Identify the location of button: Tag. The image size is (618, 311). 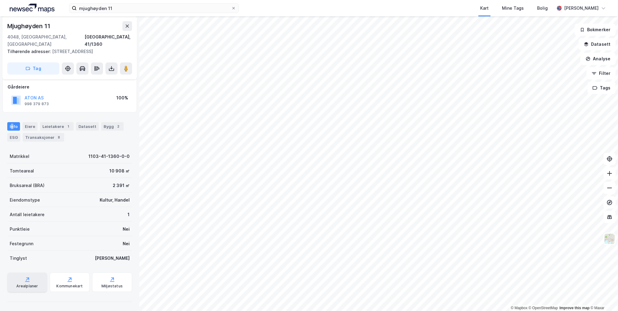
(33, 68).